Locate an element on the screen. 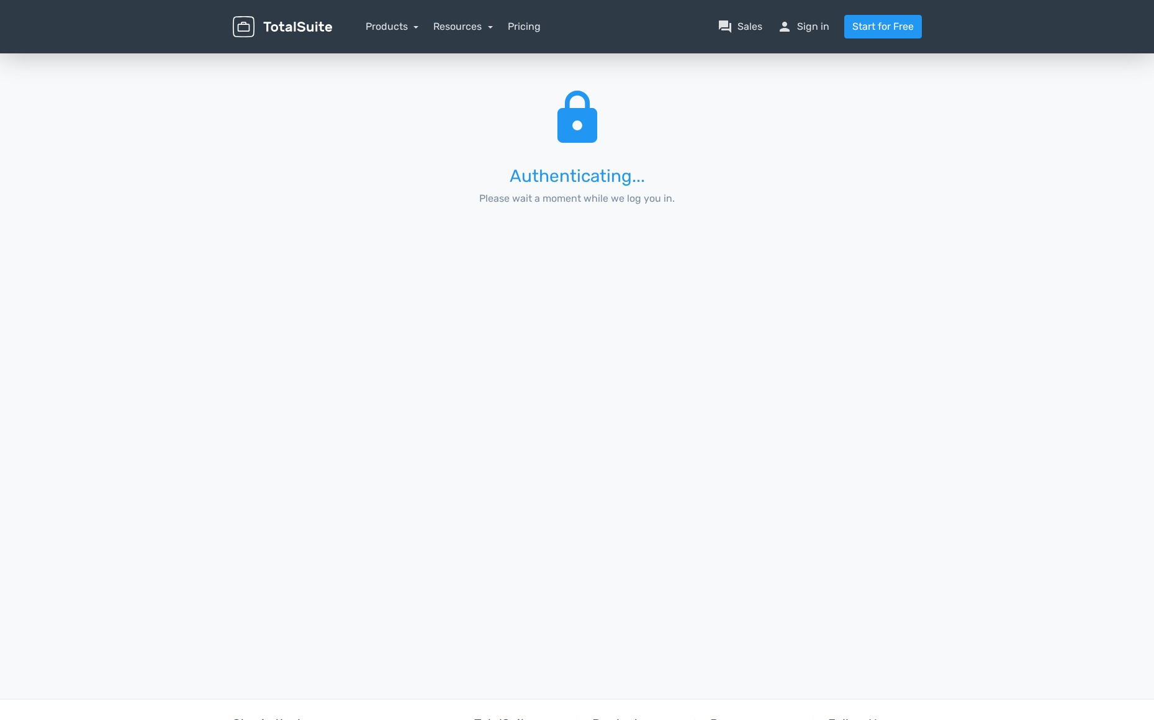  h3: Authenticating... is located at coordinates (577, 176).